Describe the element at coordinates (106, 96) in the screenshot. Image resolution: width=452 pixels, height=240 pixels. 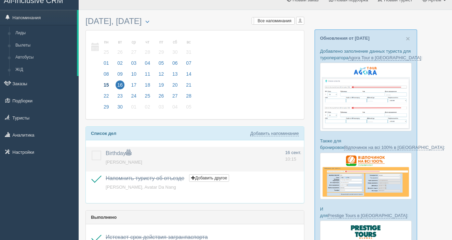
I see `span: 22` at that location.